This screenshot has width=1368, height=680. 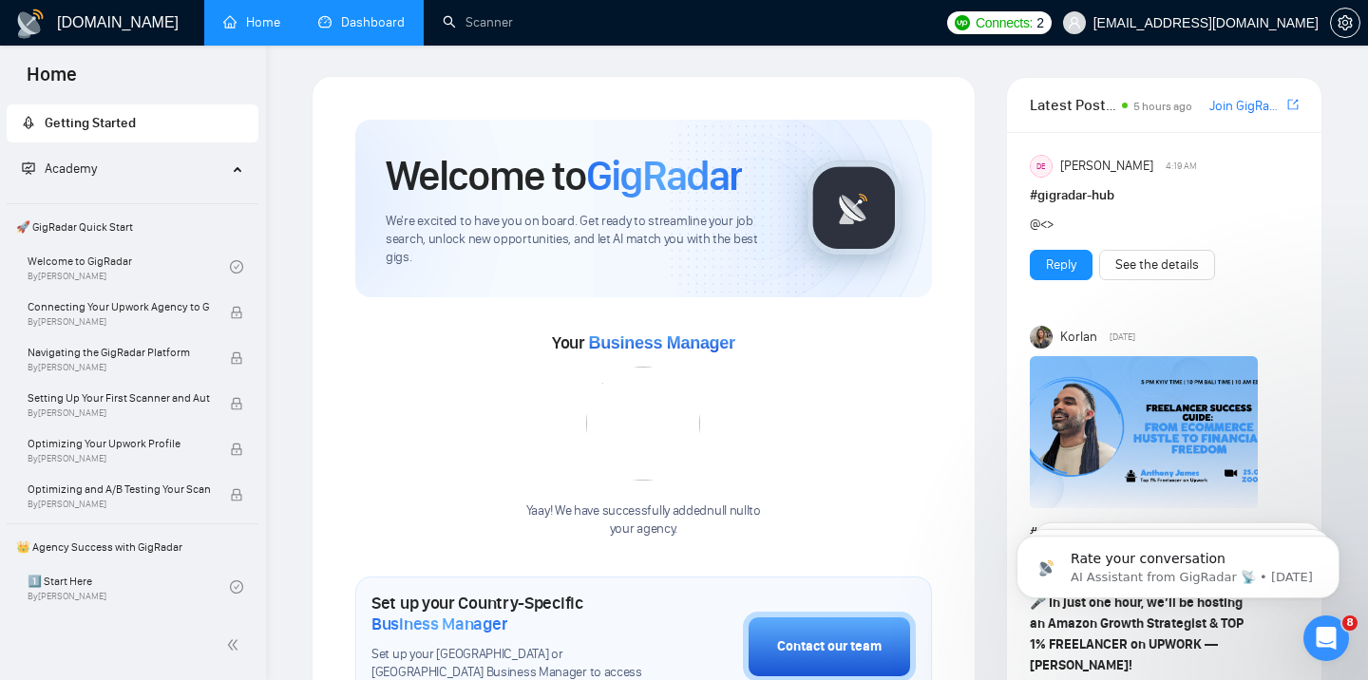 I want to click on a: homeHome, so click(x=252, y=22).